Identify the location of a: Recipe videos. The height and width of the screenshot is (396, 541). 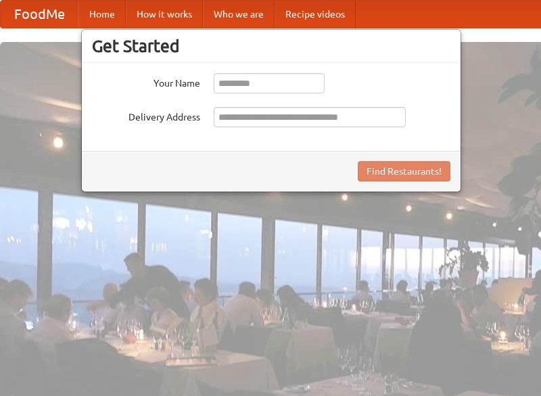
(315, 14).